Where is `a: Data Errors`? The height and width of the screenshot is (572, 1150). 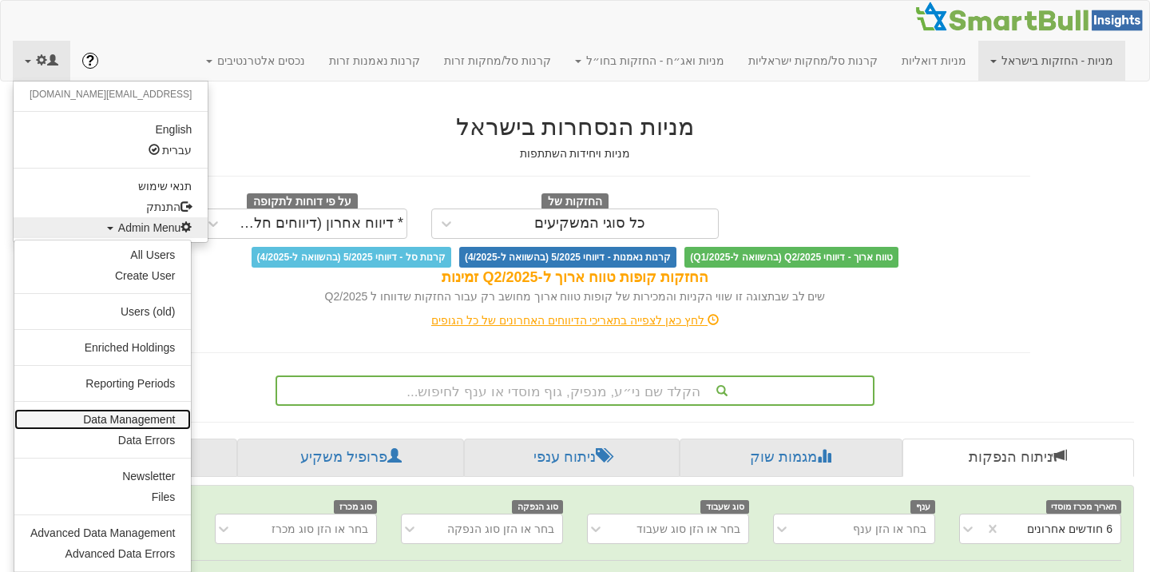
a: Data Errors is located at coordinates (102, 440).